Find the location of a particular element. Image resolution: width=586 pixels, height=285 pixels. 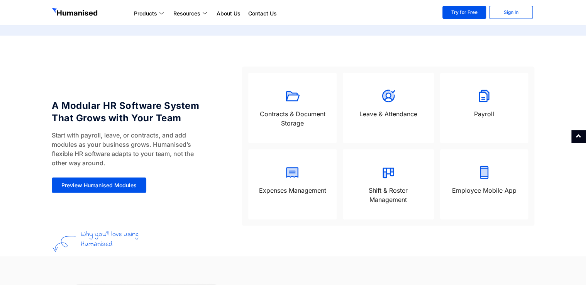

a: About Us is located at coordinates (229, 14).